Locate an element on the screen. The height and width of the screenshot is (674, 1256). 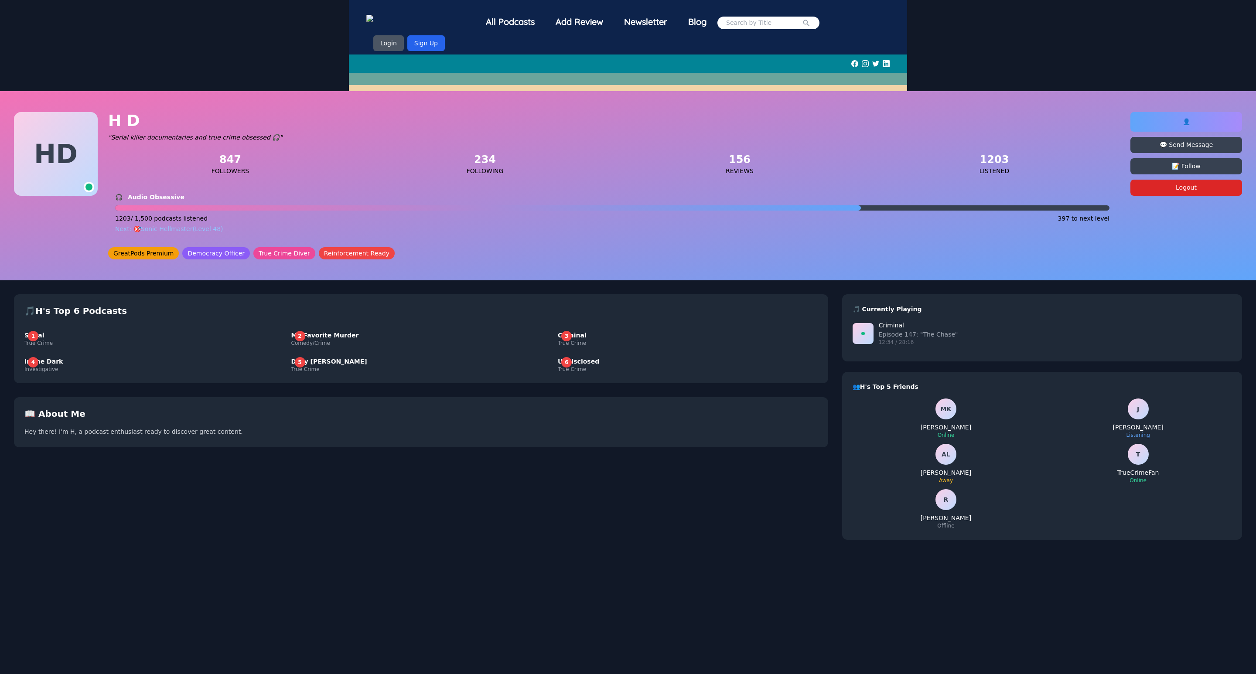
h4: Criminal is located at coordinates (919, 325).